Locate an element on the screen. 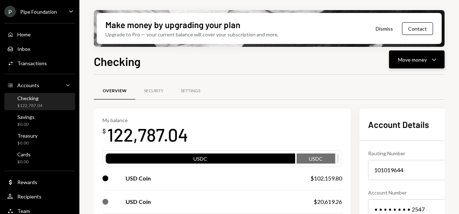 This screenshot has width=459, height=214. a: Treasury$0.00 is located at coordinates (40, 139).